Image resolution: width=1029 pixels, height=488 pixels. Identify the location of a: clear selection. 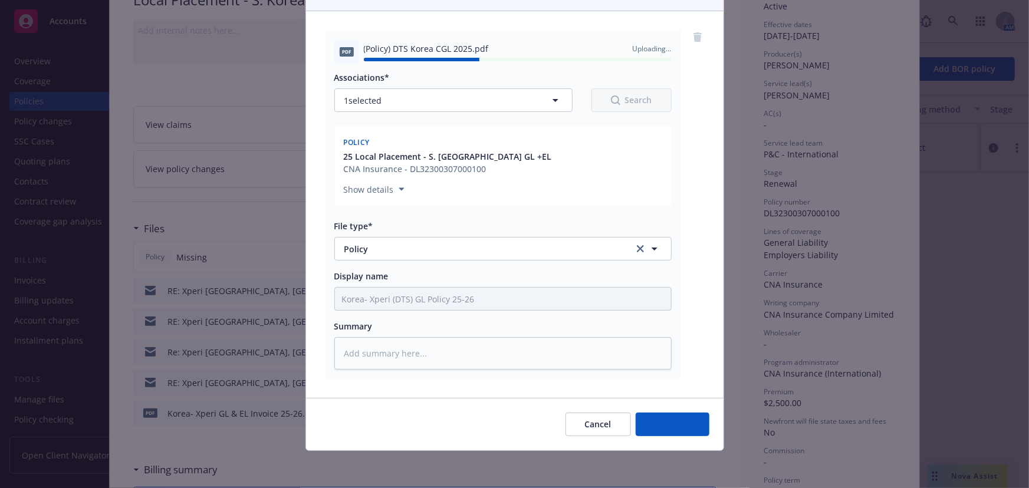
(640, 249).